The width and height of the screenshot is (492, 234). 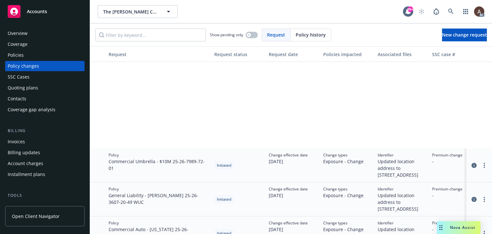 I want to click on a: Coverage, so click(x=45, y=44).